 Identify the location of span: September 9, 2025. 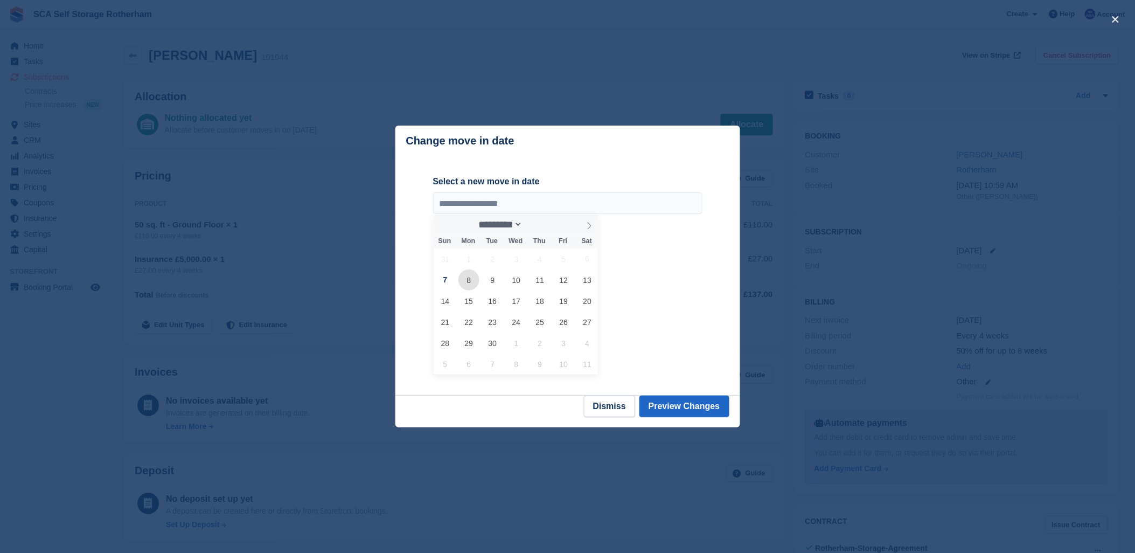
(492, 280).